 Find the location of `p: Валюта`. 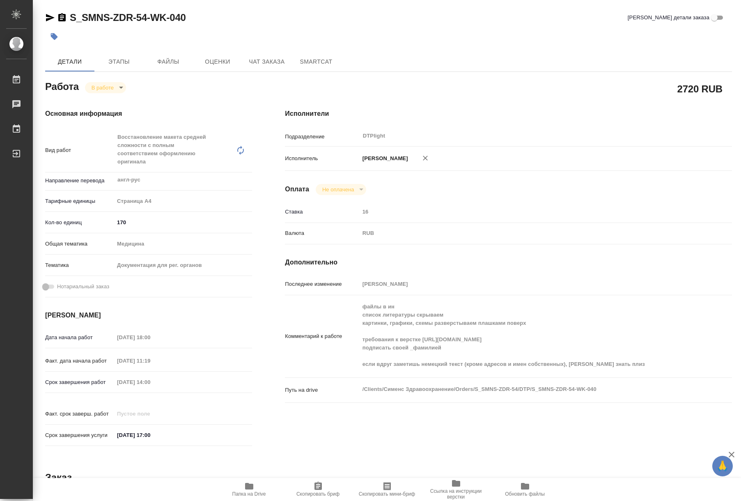

p: Валюта is located at coordinates (322, 233).